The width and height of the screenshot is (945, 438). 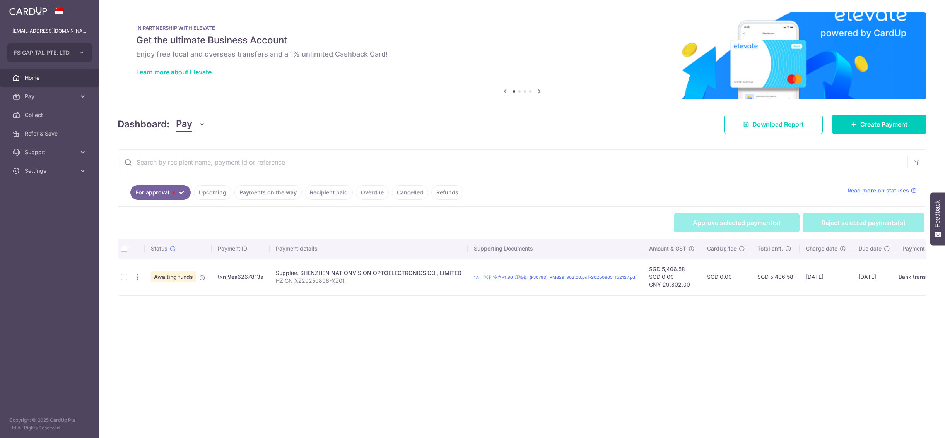 I want to click on span: Refer & Save, so click(x=50, y=133).